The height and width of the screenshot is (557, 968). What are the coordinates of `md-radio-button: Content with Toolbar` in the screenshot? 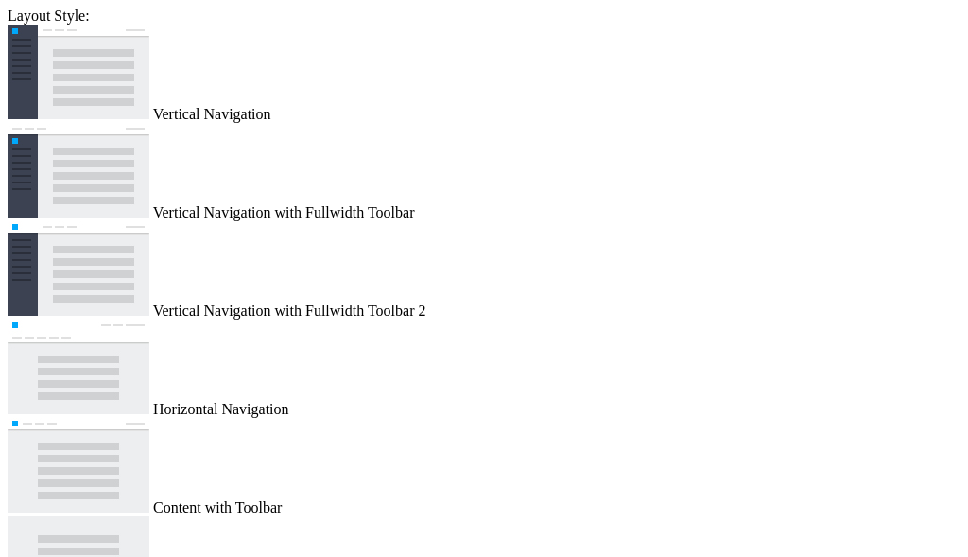 It's located at (484, 467).